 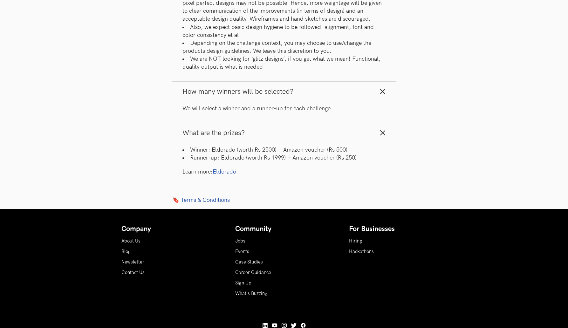 I want to click on a: 🔖 Terms & Conditions, so click(x=284, y=200).